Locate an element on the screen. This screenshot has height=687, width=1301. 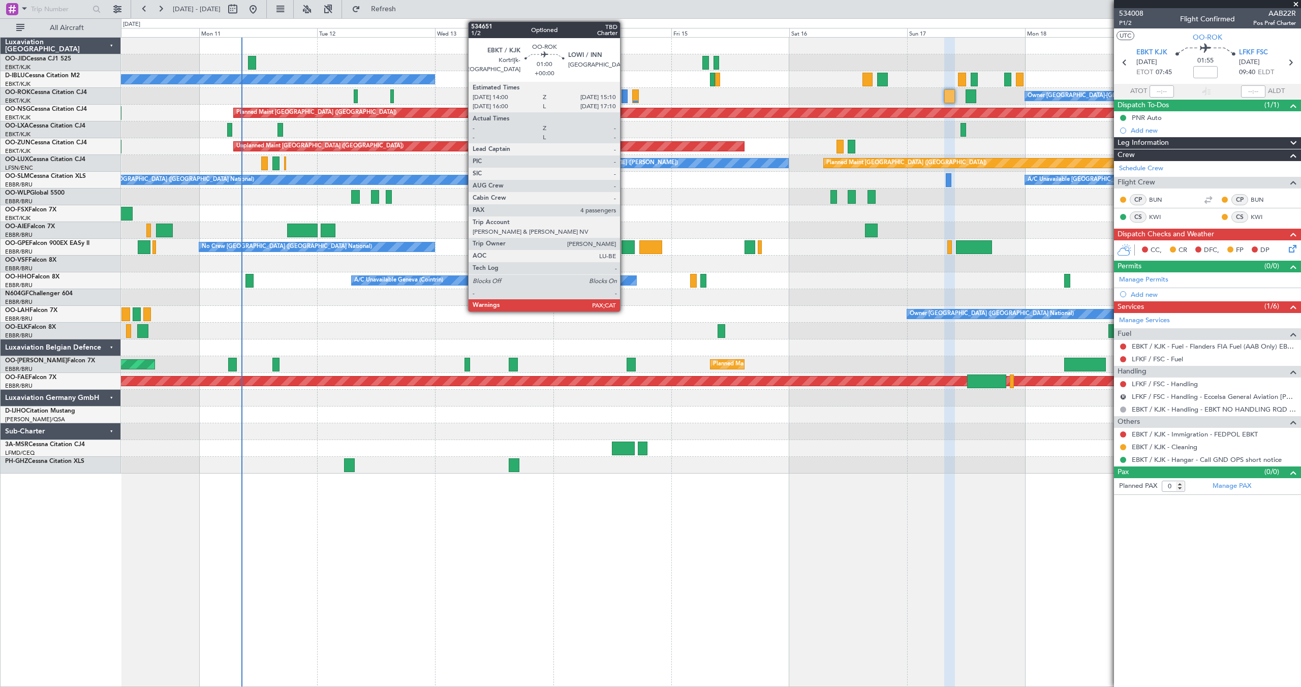
button: All Aircraft is located at coordinates (60, 28).